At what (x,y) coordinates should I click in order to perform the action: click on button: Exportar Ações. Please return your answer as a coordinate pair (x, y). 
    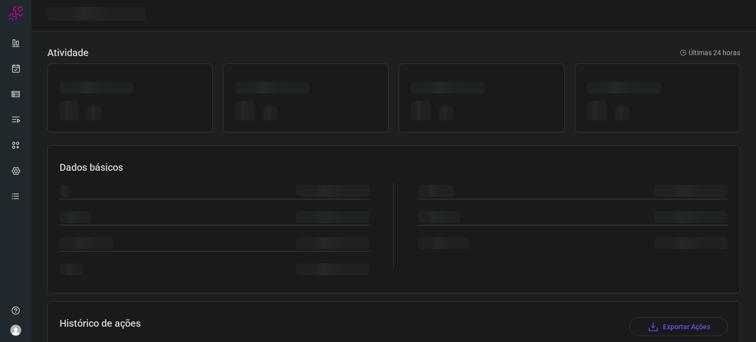
    Looking at the image, I should click on (679, 327).